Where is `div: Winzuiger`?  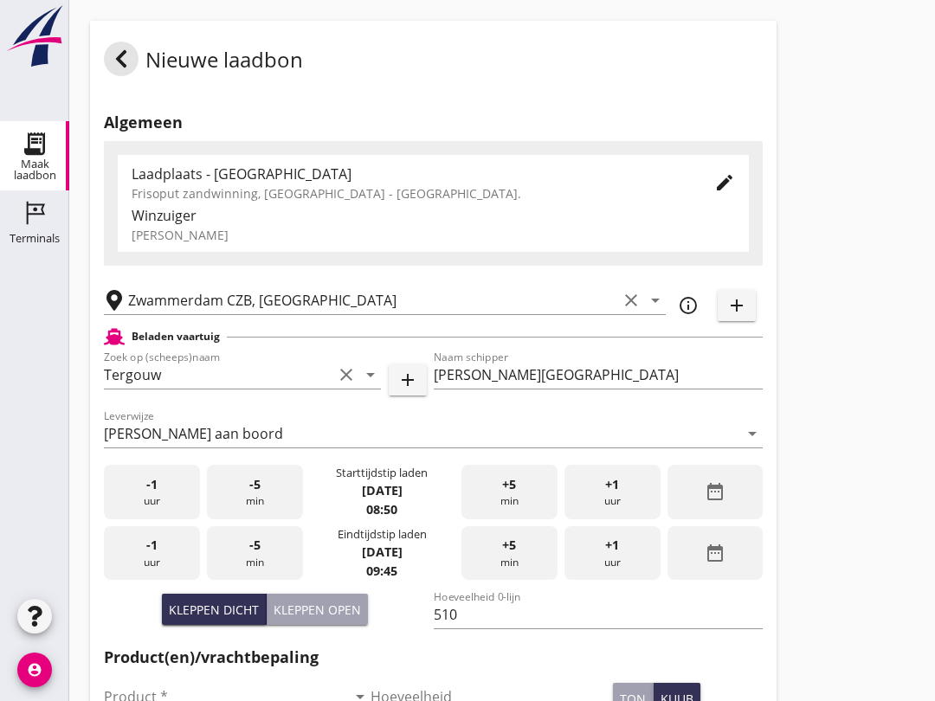 div: Winzuiger is located at coordinates (433, 216).